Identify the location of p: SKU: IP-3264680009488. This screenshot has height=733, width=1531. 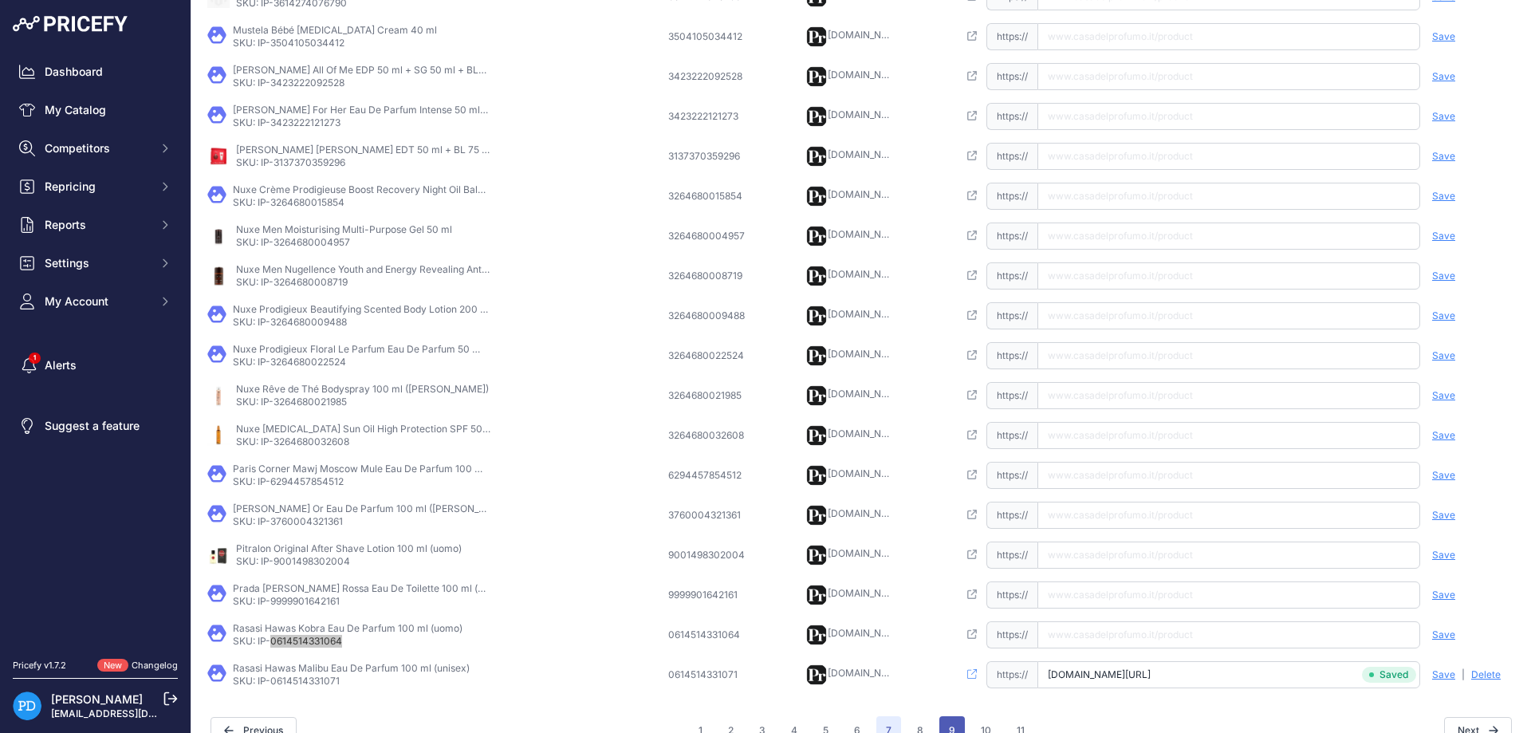
(360, 322).